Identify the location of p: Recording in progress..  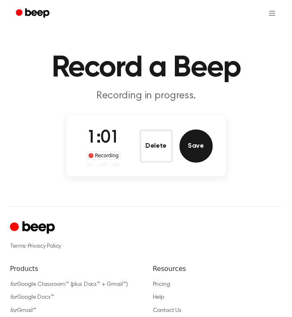
(146, 96).